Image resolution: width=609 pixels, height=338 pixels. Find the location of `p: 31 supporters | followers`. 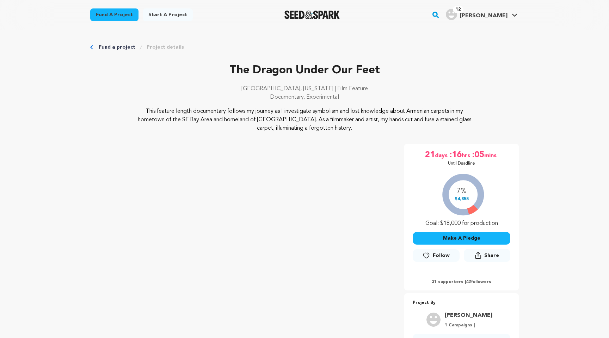

p: 31 supporters | followers is located at coordinates (461, 282).